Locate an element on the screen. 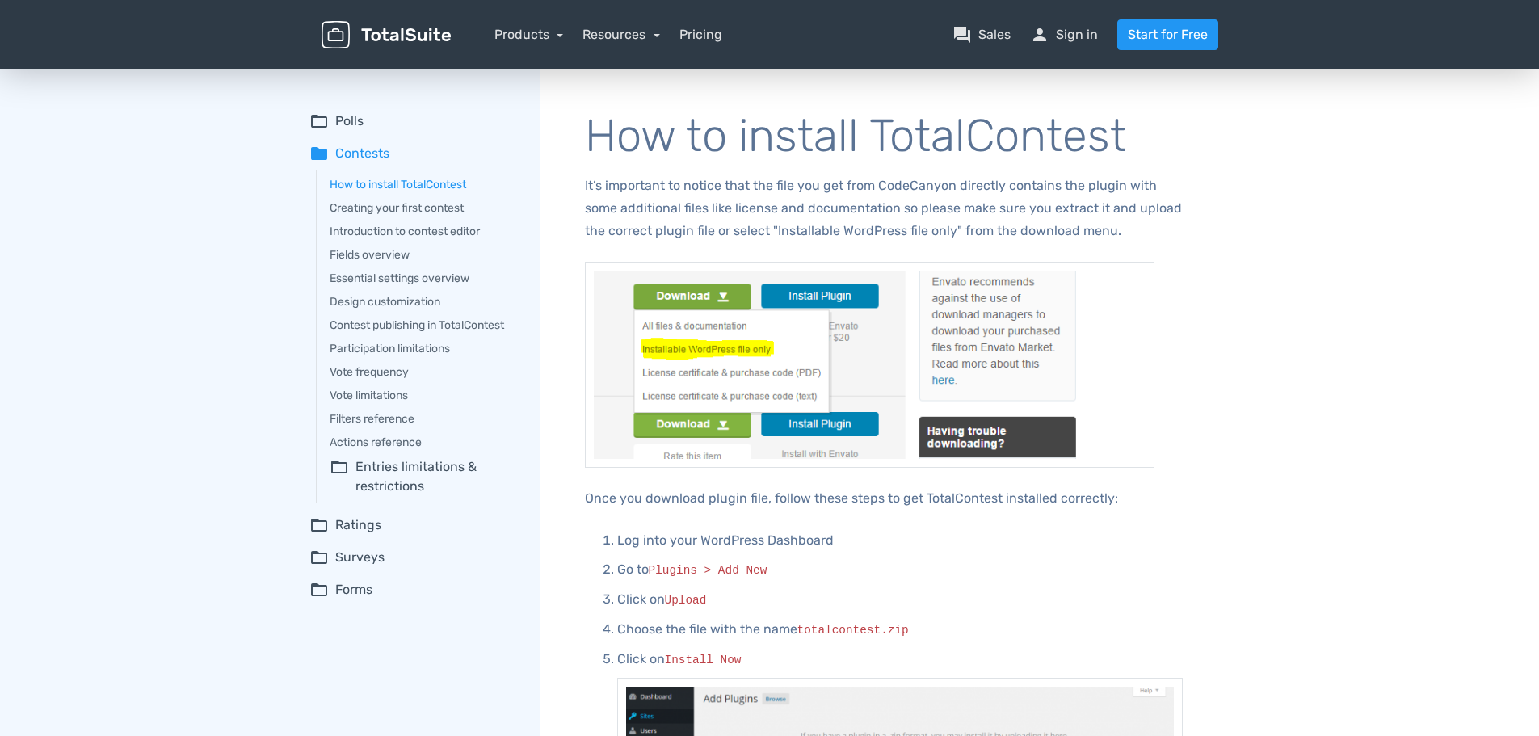 The image size is (1539, 736). a: Start for Free is located at coordinates (1168, 35).